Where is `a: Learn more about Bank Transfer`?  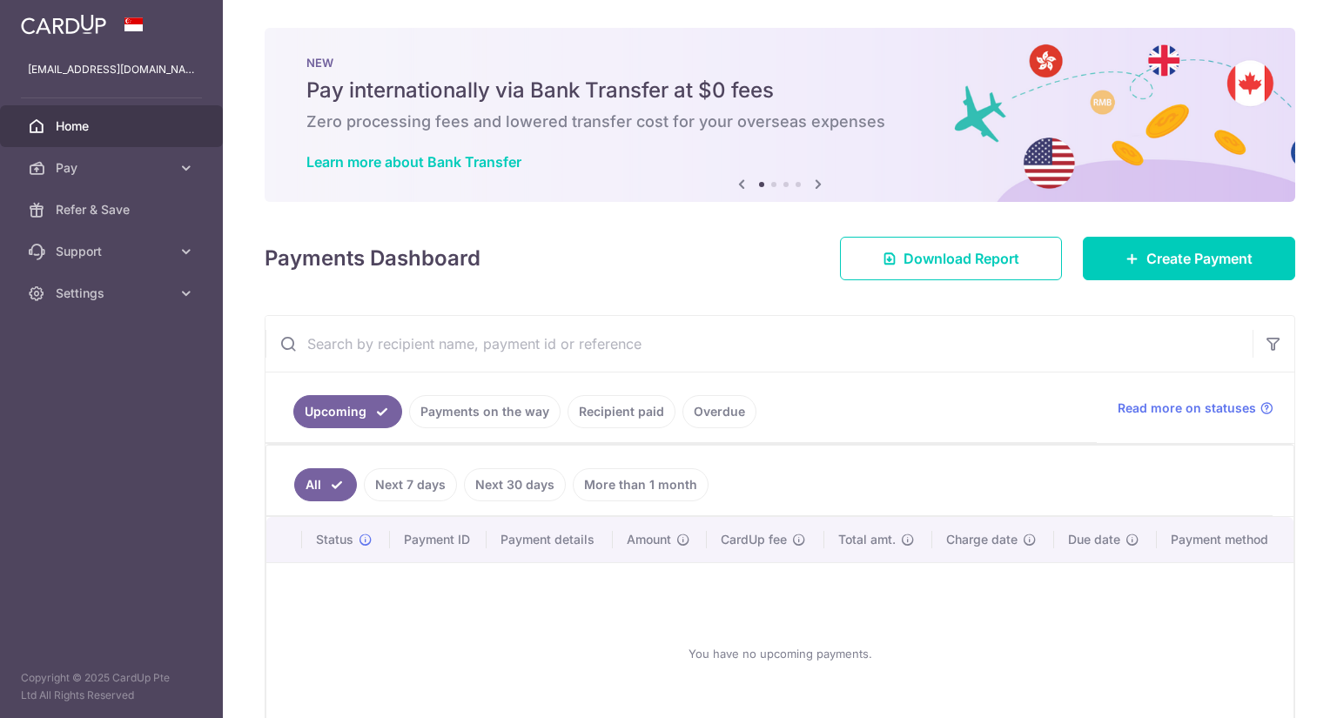 a: Learn more about Bank Transfer is located at coordinates (413, 162).